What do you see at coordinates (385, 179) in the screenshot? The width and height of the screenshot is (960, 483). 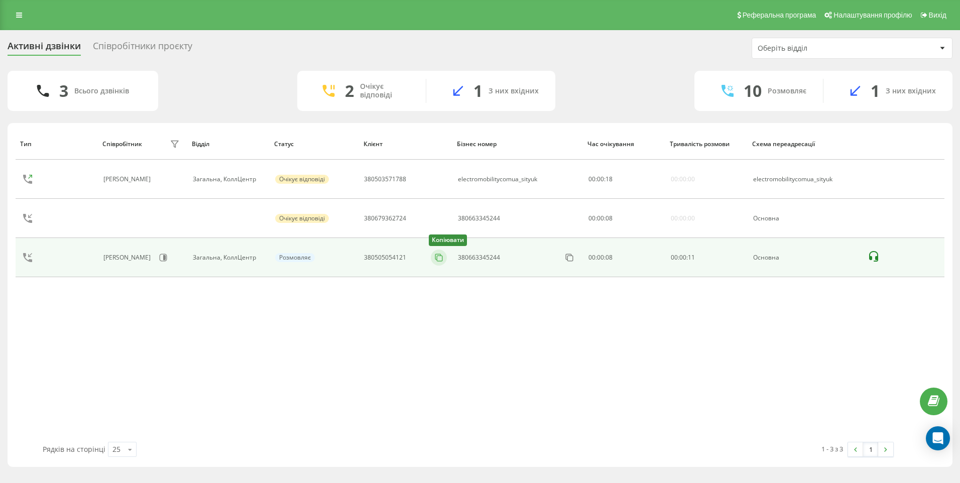 I see `div: 380503571788` at bounding box center [385, 179].